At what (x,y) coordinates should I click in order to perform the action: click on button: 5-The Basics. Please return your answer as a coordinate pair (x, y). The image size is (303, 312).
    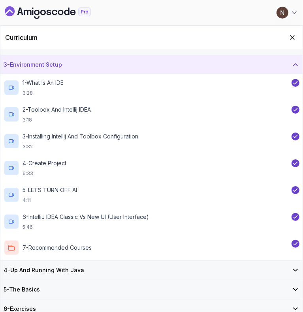
    Looking at the image, I should click on (151, 290).